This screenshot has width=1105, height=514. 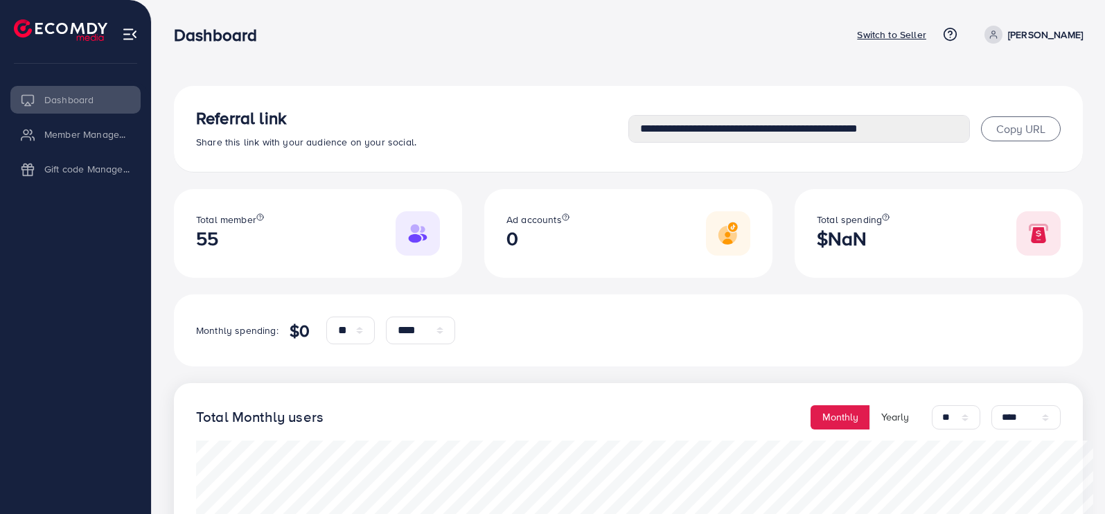 I want to click on button: Yearly, so click(x=895, y=417).